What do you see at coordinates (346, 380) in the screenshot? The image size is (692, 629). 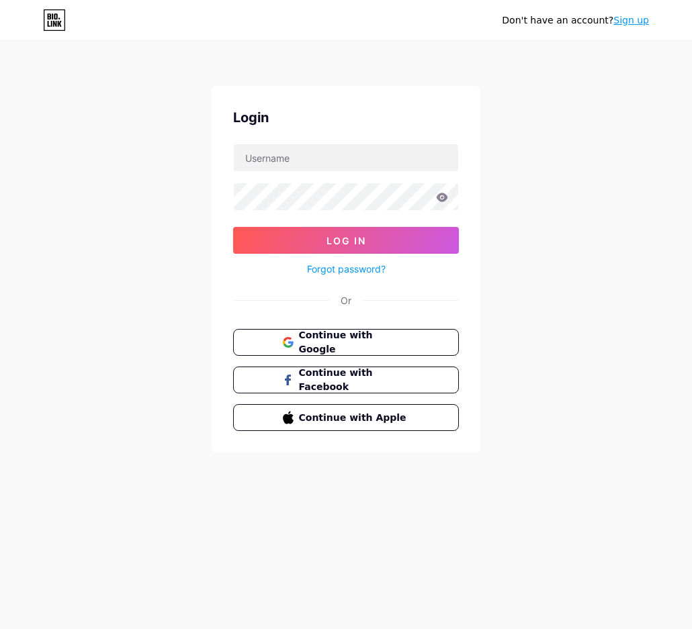 I see `a: Continue with Facebook` at bounding box center [346, 380].